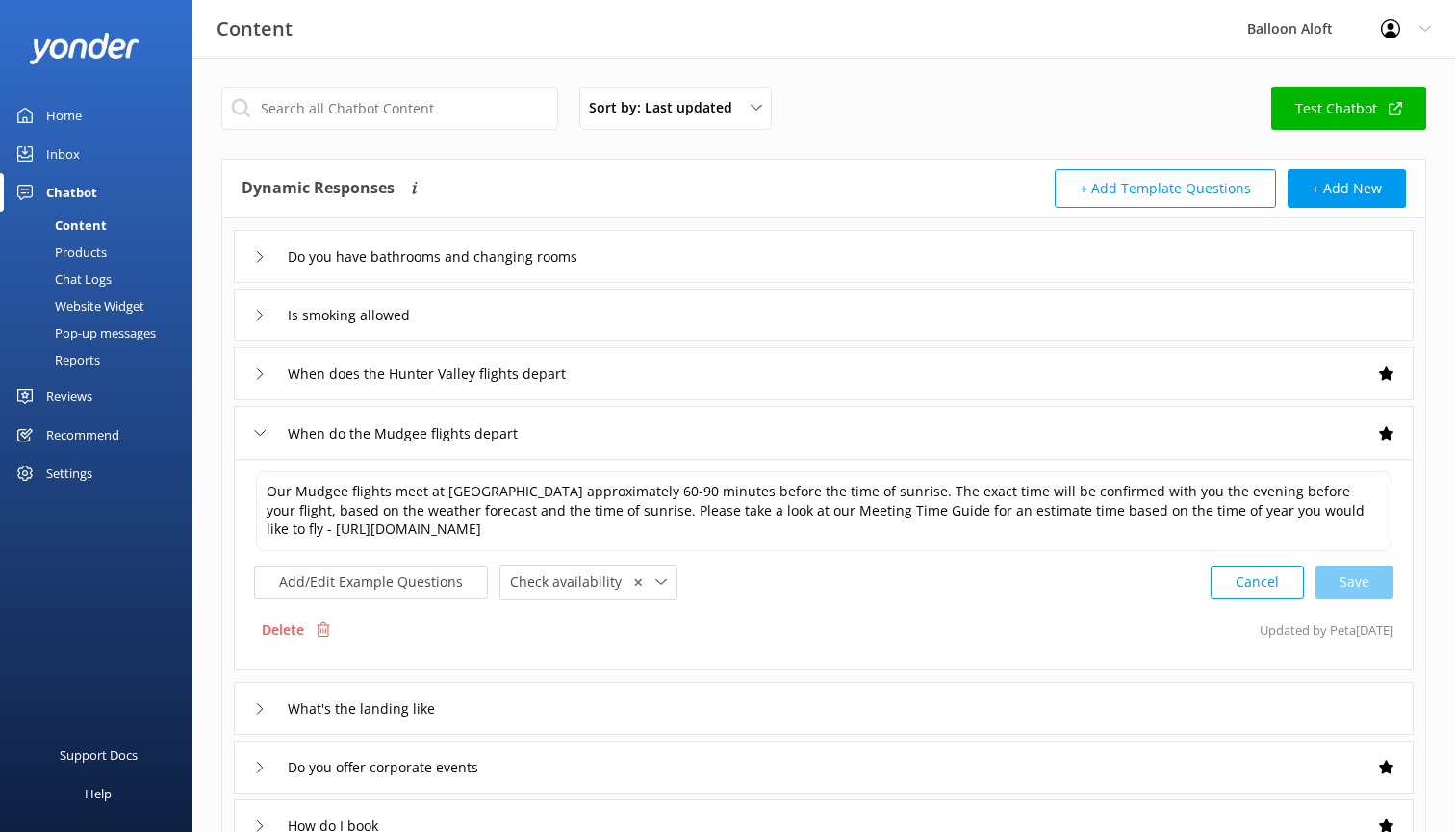 Image resolution: width=1455 pixels, height=832 pixels. What do you see at coordinates (78, 306) in the screenshot?
I see `div: Website Widget` at bounding box center [78, 306].